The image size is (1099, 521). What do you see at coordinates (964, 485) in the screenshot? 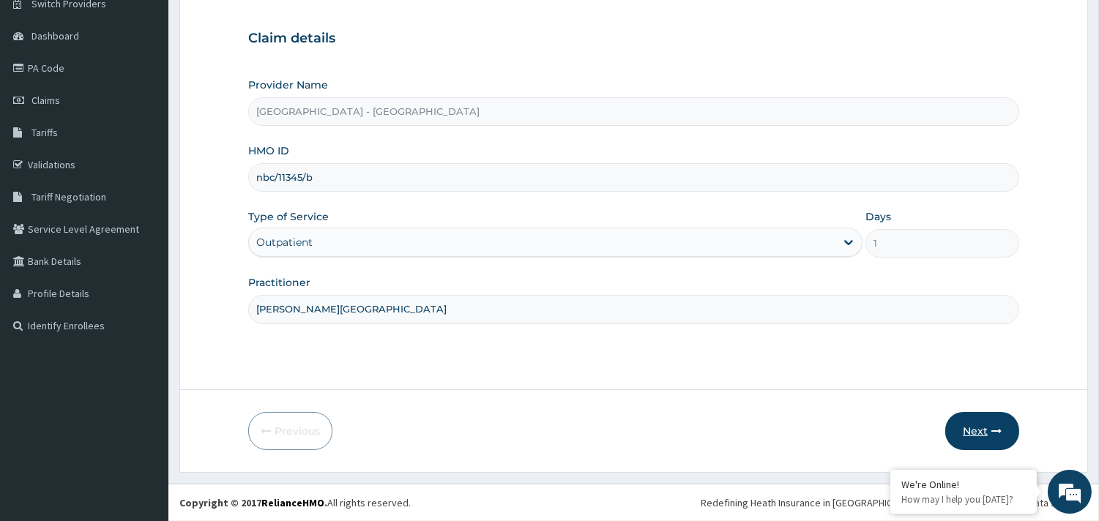
I see `div: We're Online!` at bounding box center [964, 485].